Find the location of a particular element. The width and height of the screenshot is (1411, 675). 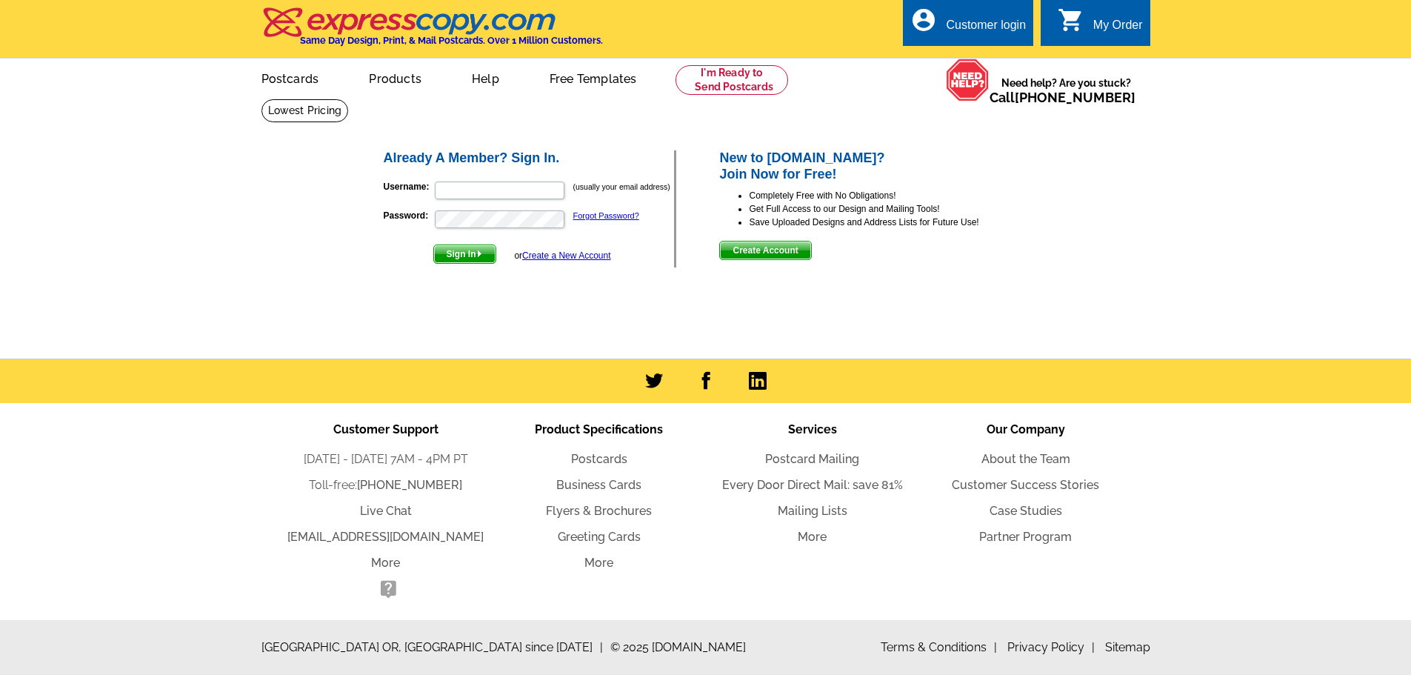

span: Our Company is located at coordinates (1026, 429).